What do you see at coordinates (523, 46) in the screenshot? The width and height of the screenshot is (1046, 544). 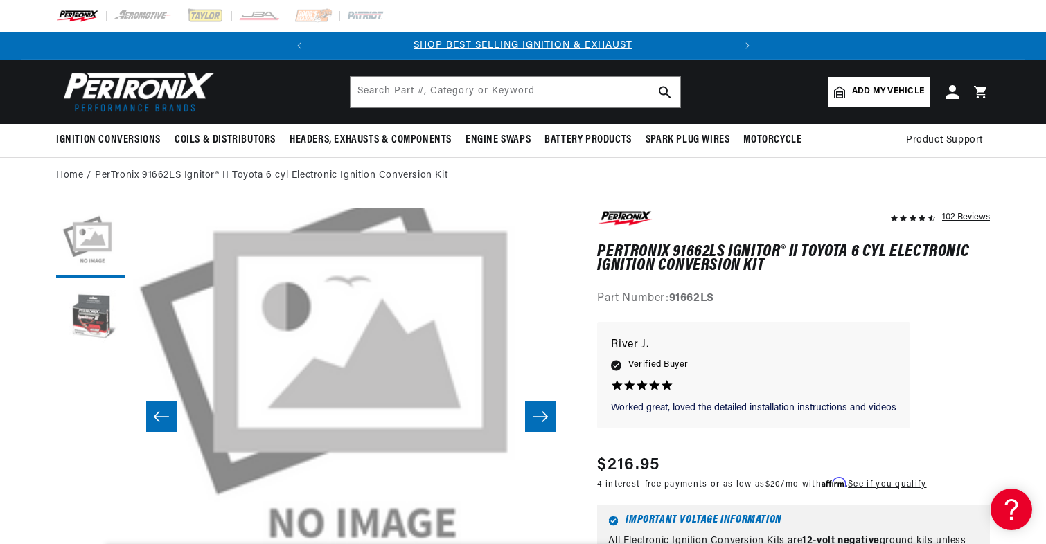 I see `slideshow-component: Translation missing: en.sections.announcements.announcement_bar` at bounding box center [523, 46].